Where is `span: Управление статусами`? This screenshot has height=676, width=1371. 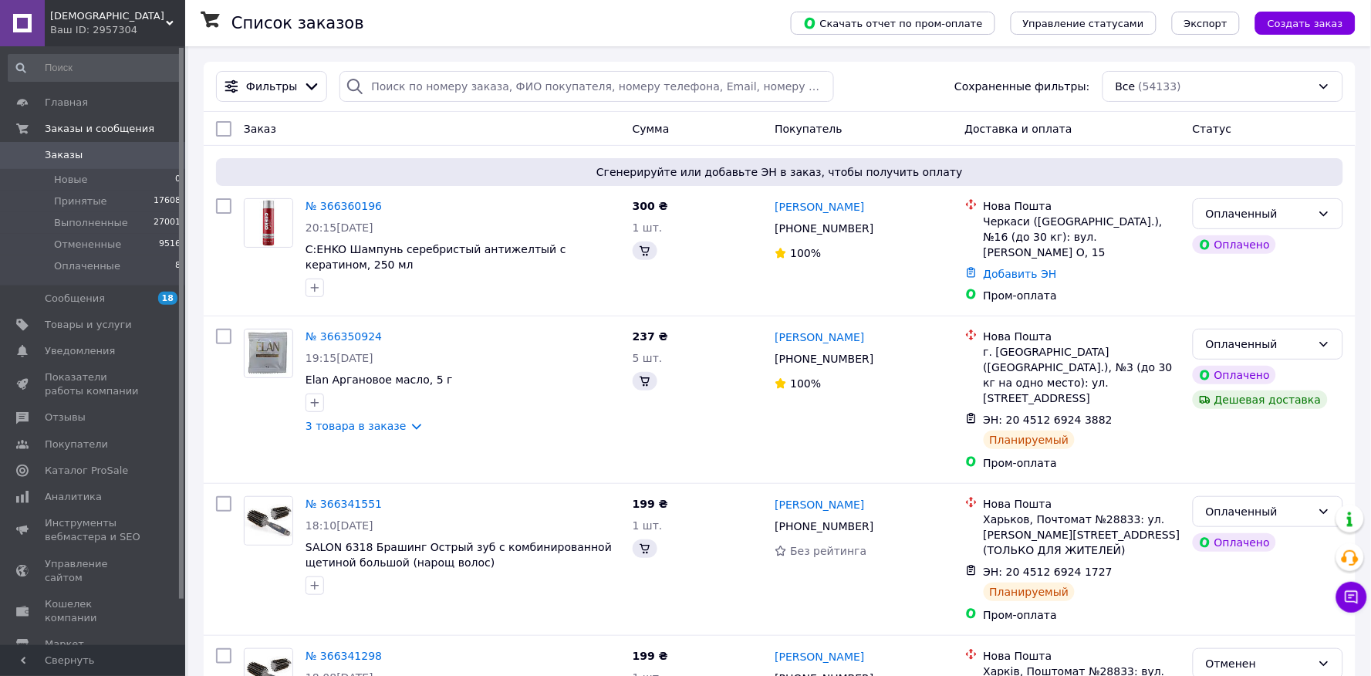
span: Управление статусами is located at coordinates (1083, 23).